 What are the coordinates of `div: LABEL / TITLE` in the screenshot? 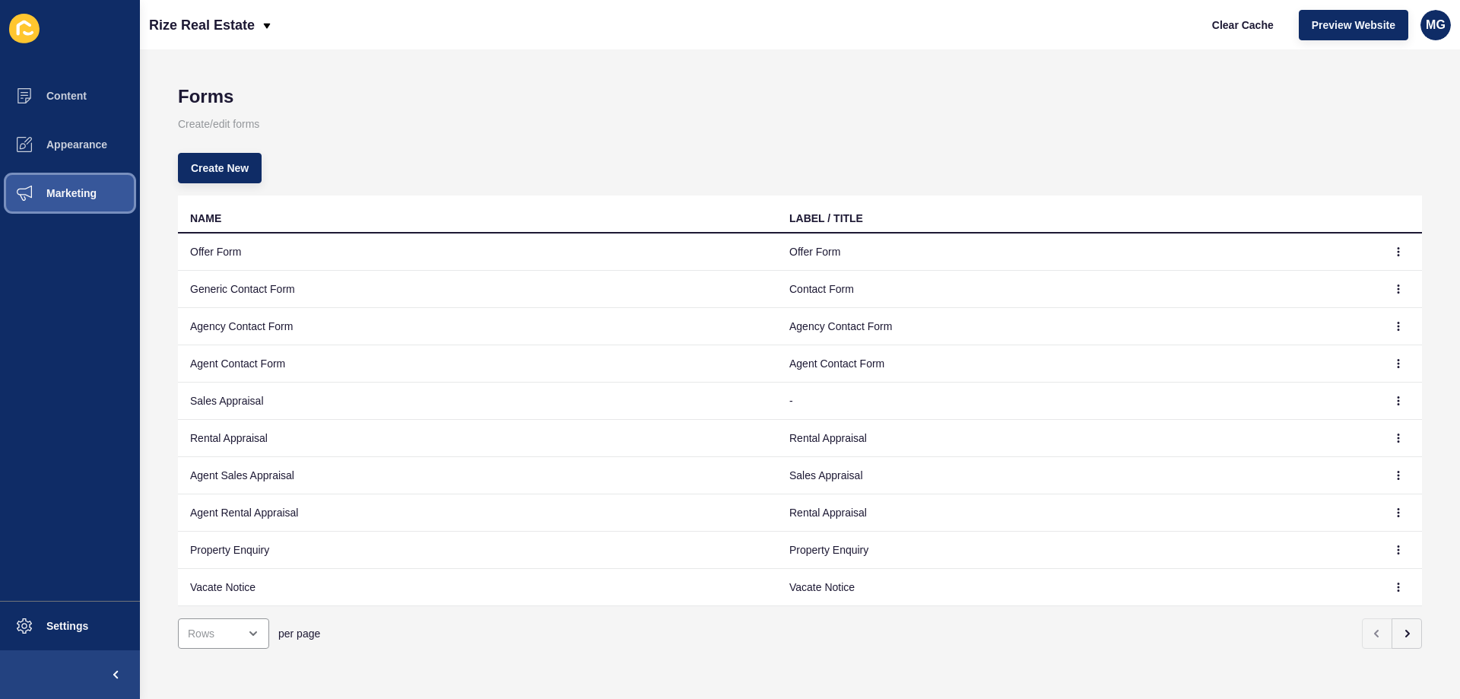 It's located at (826, 218).